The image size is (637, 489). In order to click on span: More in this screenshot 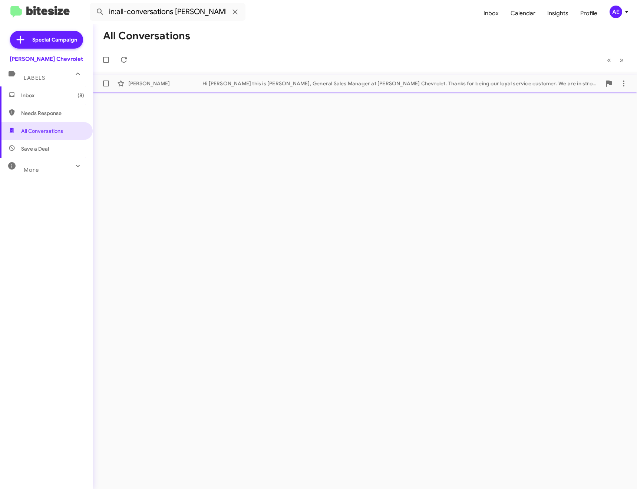, I will do `click(31, 170)`.